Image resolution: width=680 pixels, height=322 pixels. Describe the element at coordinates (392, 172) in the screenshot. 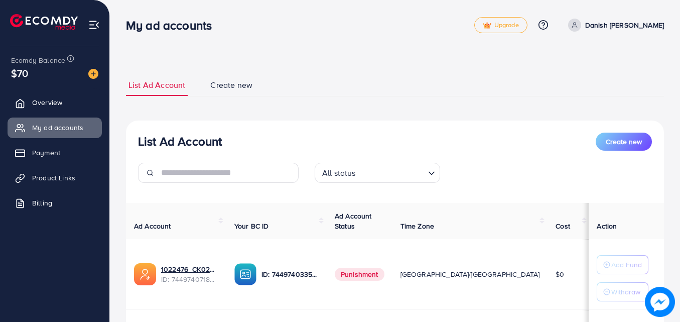

I see `input: Search for option` at that location.